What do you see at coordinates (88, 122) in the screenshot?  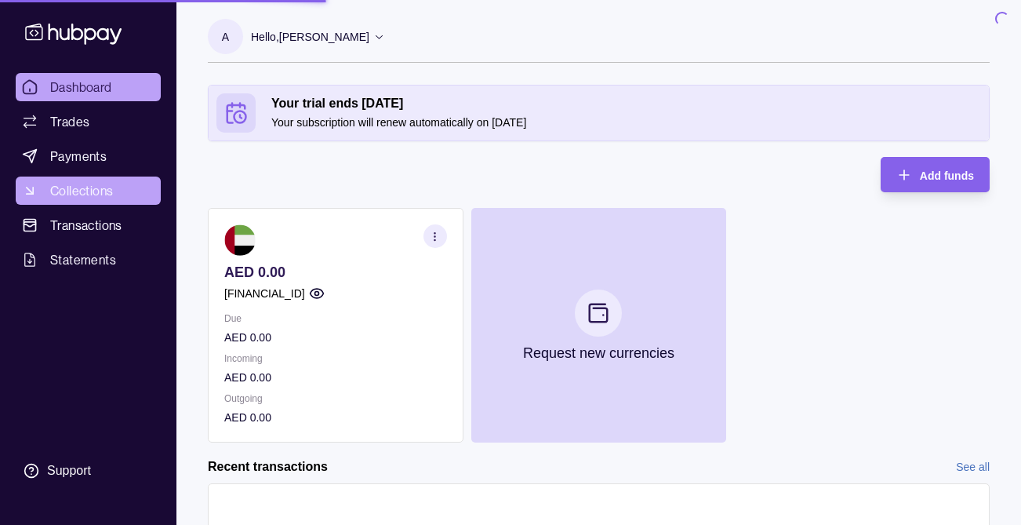 I see `a: Trades` at bounding box center [88, 122].